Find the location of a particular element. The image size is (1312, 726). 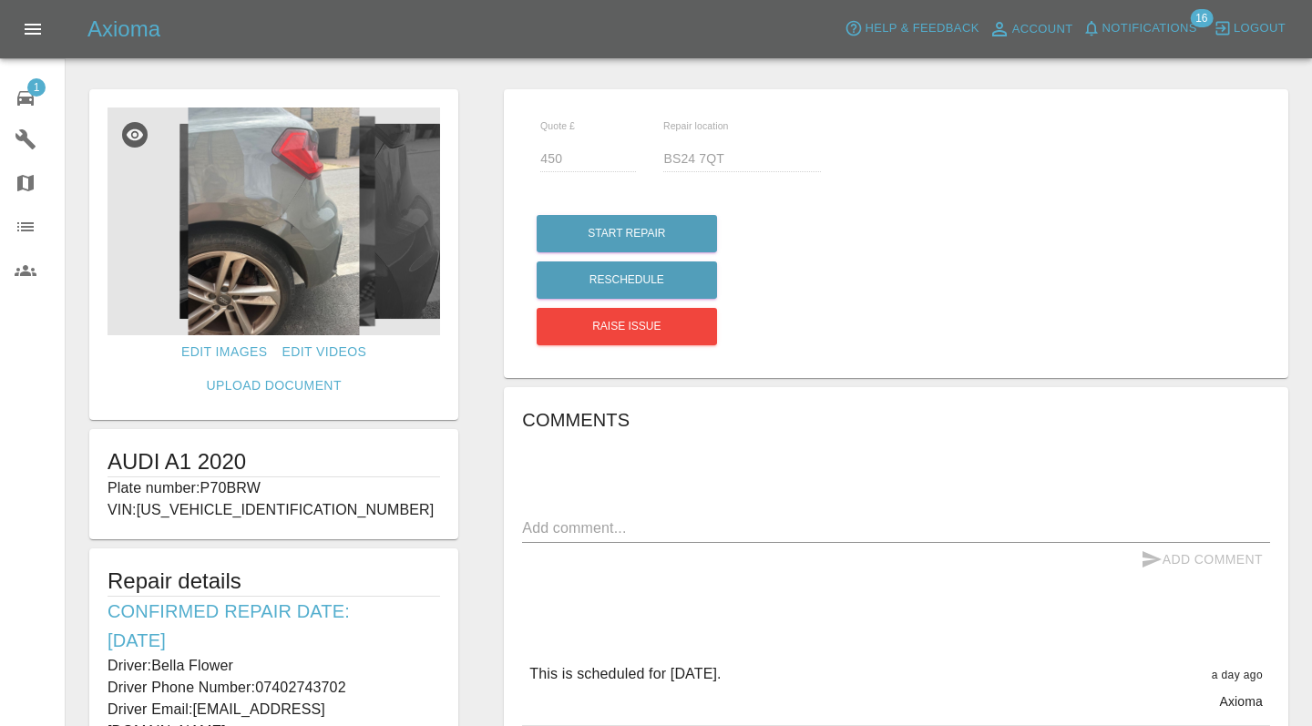

a: Edit Videos is located at coordinates (323, 352).